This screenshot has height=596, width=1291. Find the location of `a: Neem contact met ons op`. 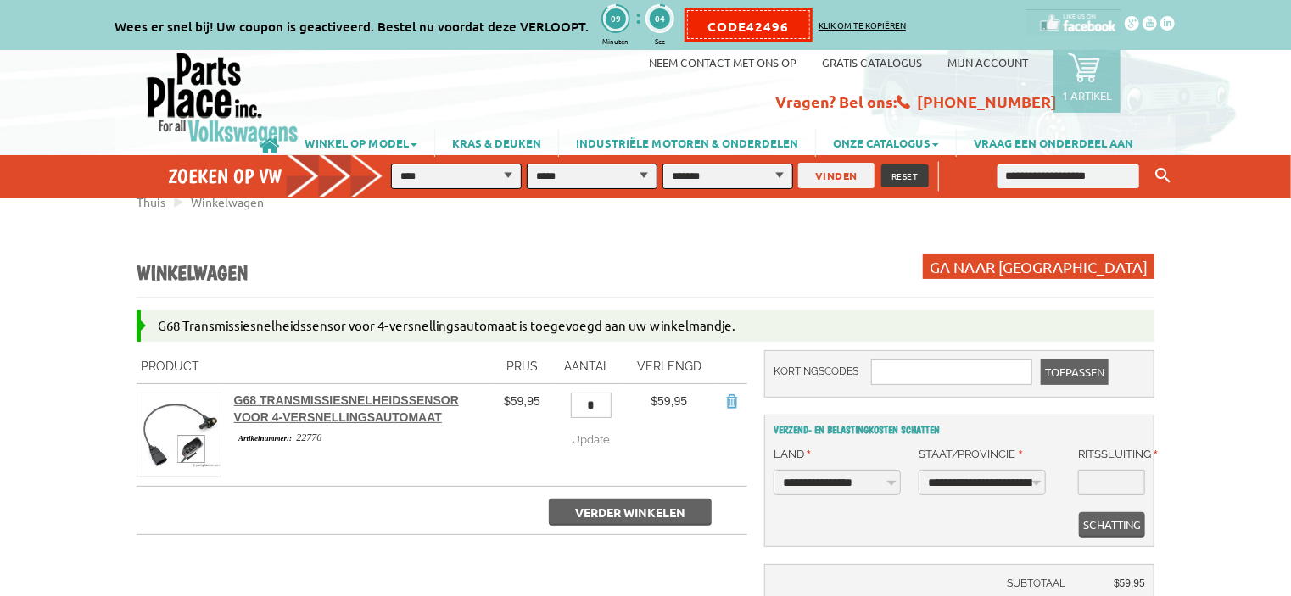

a: Neem contact met ons op is located at coordinates (723, 62).